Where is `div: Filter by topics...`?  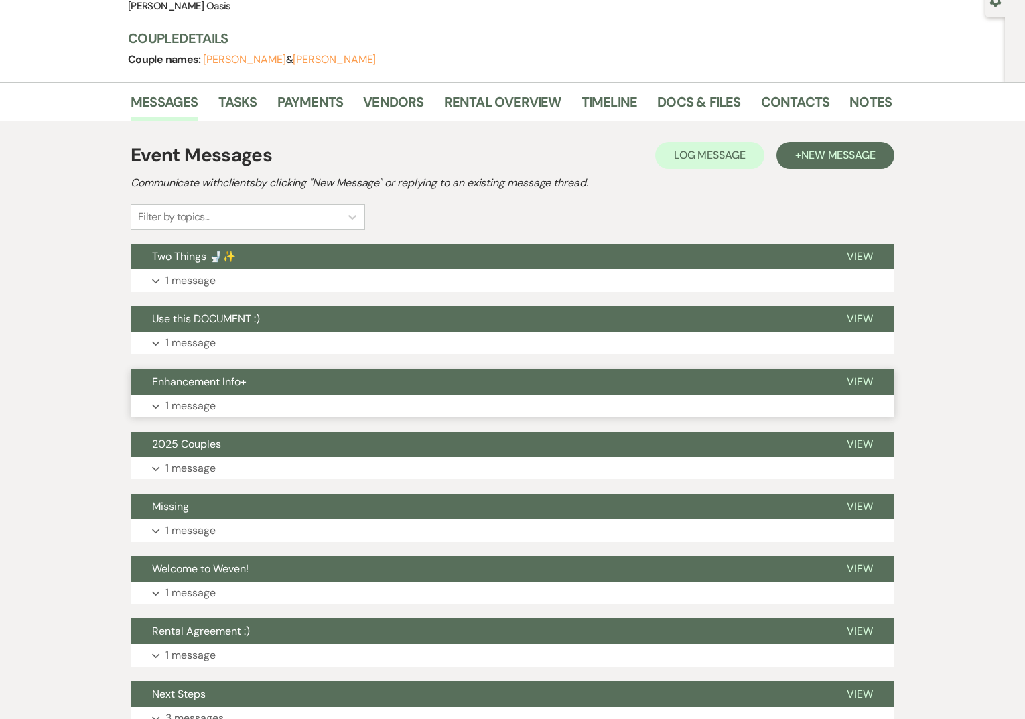
div: Filter by topics... is located at coordinates (174, 217).